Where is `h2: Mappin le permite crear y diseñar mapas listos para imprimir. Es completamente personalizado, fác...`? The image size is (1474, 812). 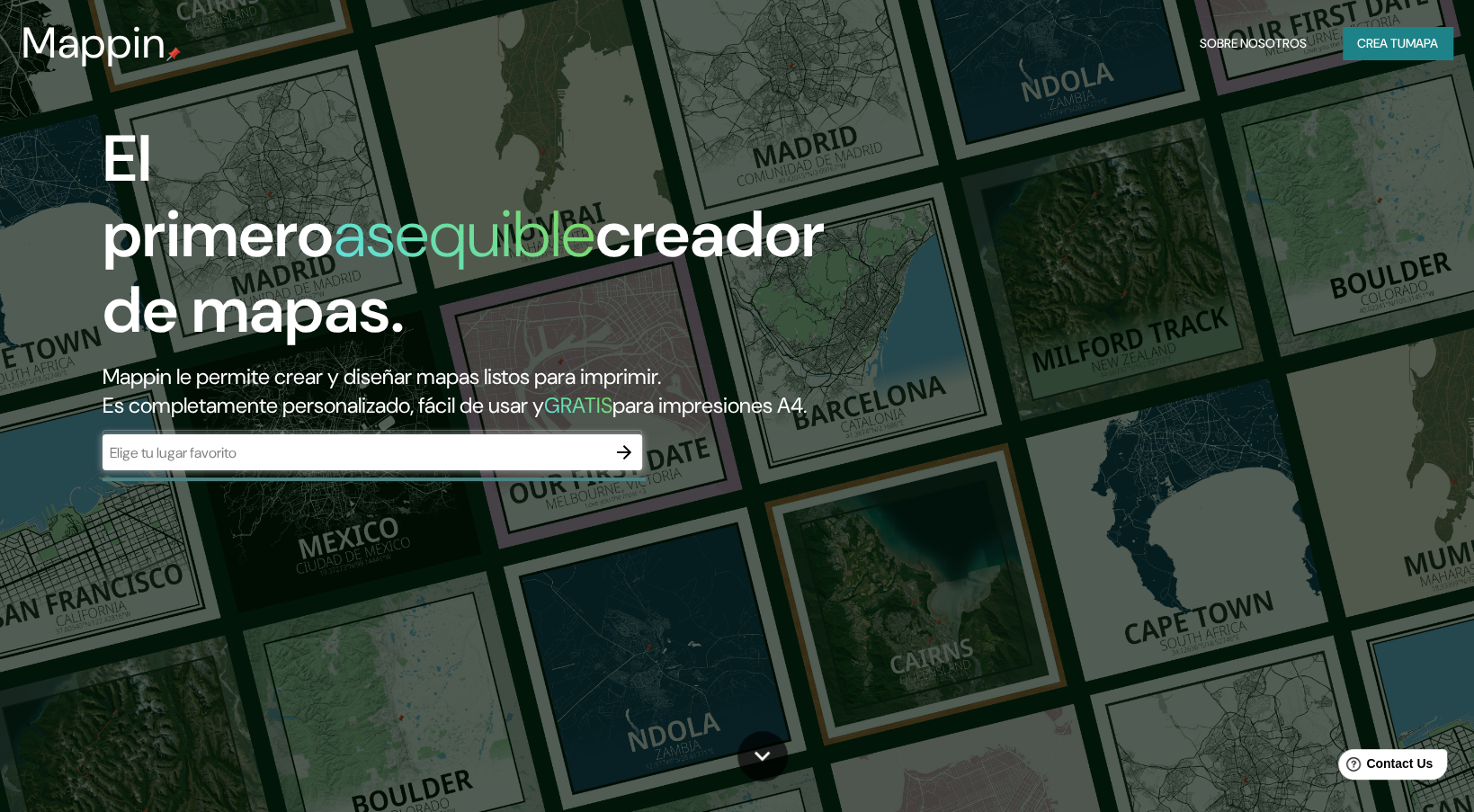 h2: Mappin le permite crear y diseñar mapas listos para imprimir. Es completamente personalizado, fác... is located at coordinates (471, 391).